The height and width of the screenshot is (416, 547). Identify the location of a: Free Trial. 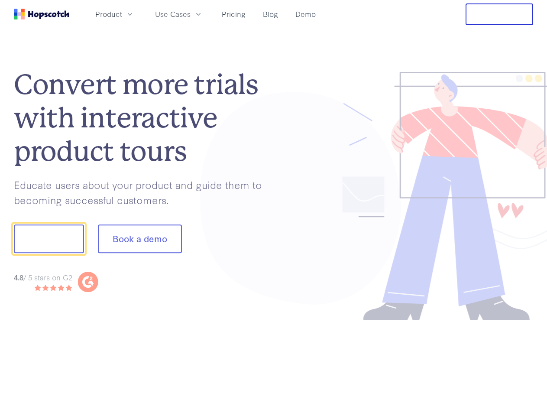
(500, 14).